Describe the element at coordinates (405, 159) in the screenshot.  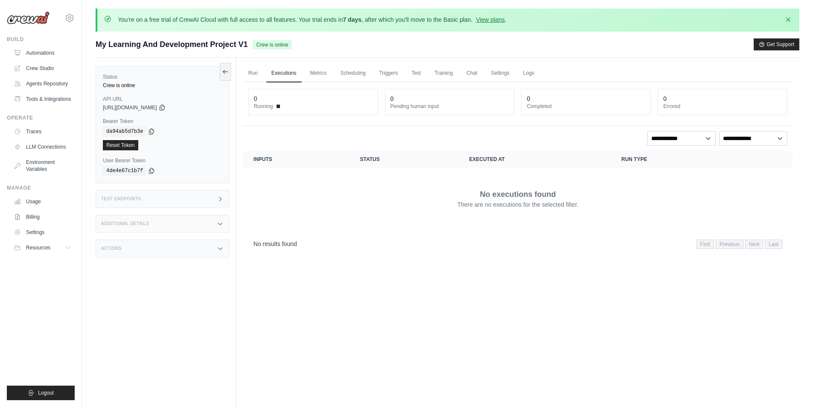
I see `th: Status` at that location.